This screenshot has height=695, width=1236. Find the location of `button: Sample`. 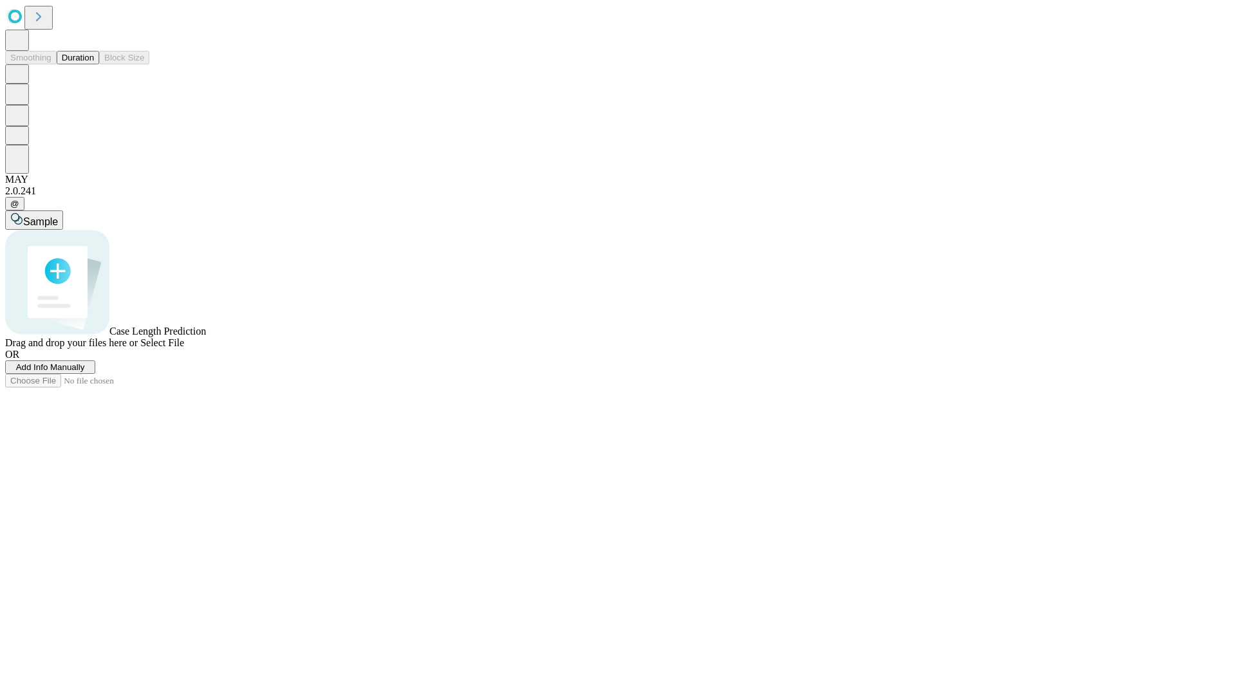

button: Sample is located at coordinates (34, 220).